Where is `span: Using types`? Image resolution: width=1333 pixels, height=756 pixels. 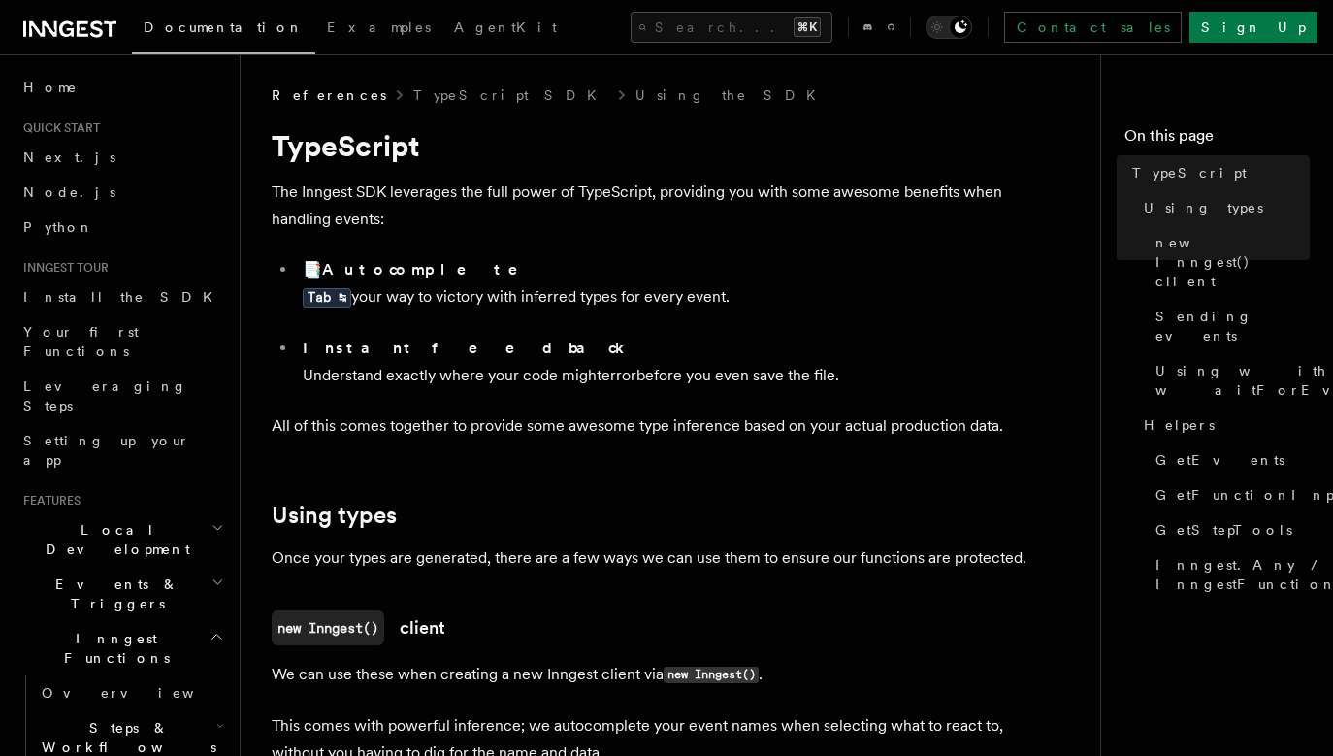 span: Using types is located at coordinates (1203, 208).